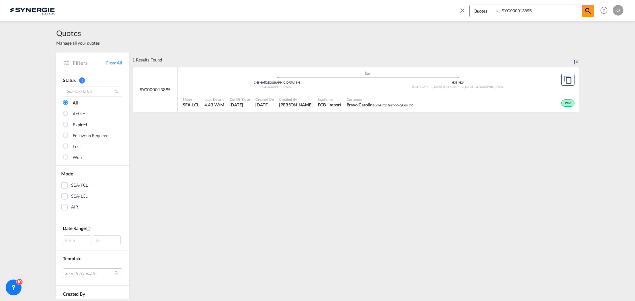 The height and width of the screenshot is (301, 635). What do you see at coordinates (114, 63) in the screenshot?
I see `a: Clear All` at bounding box center [114, 63].